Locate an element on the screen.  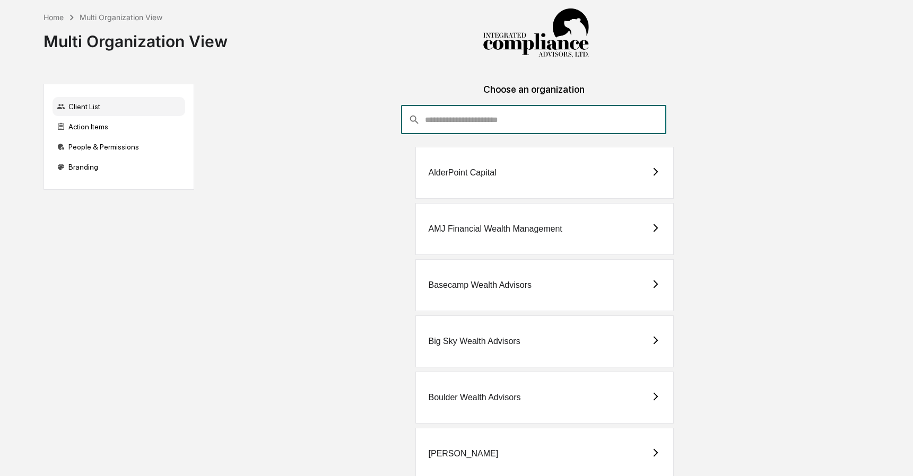
div: People & Permissions is located at coordinates (119, 147).